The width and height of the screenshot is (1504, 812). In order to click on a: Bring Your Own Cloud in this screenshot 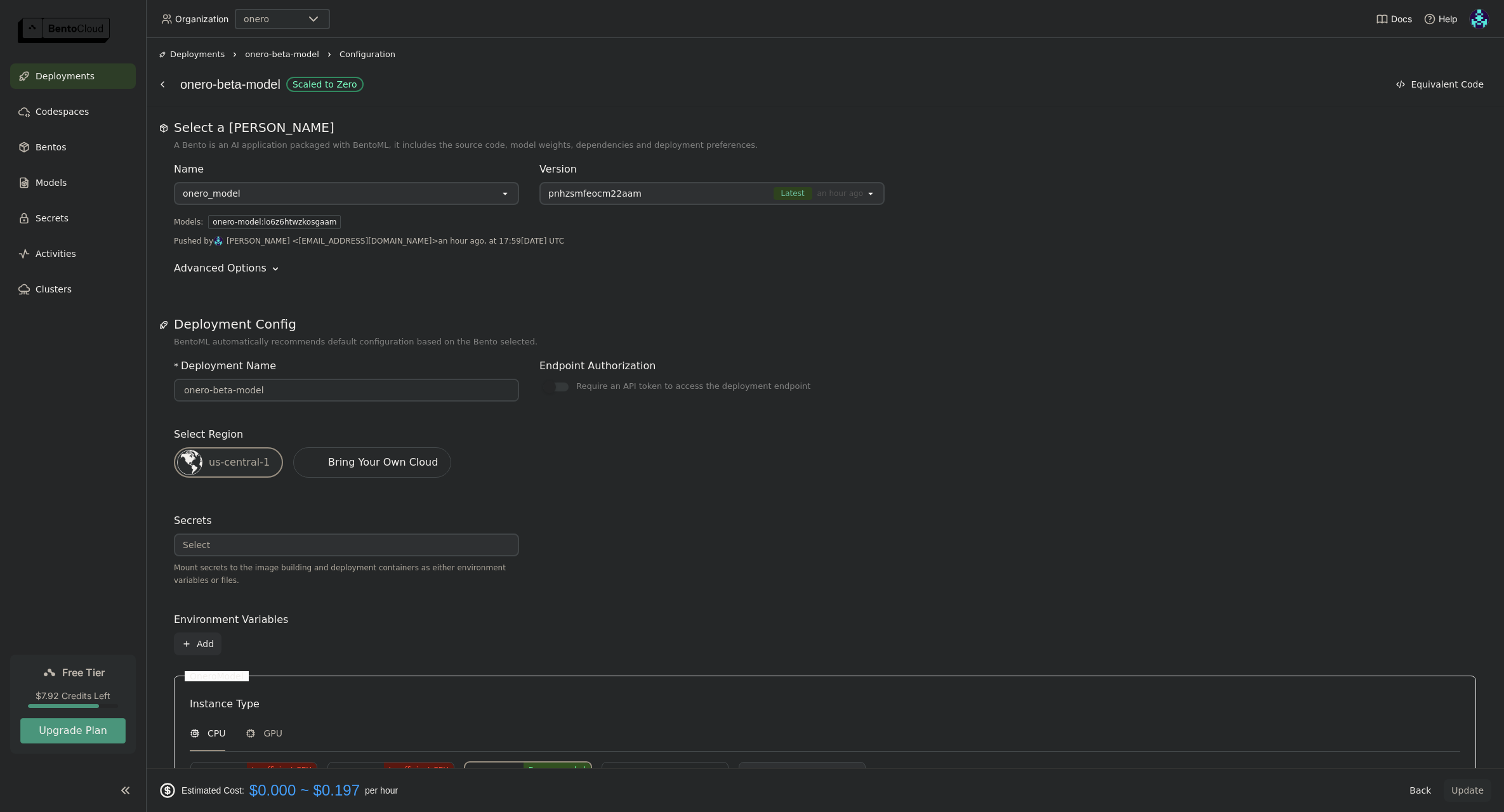, I will do `click(372, 463)`.